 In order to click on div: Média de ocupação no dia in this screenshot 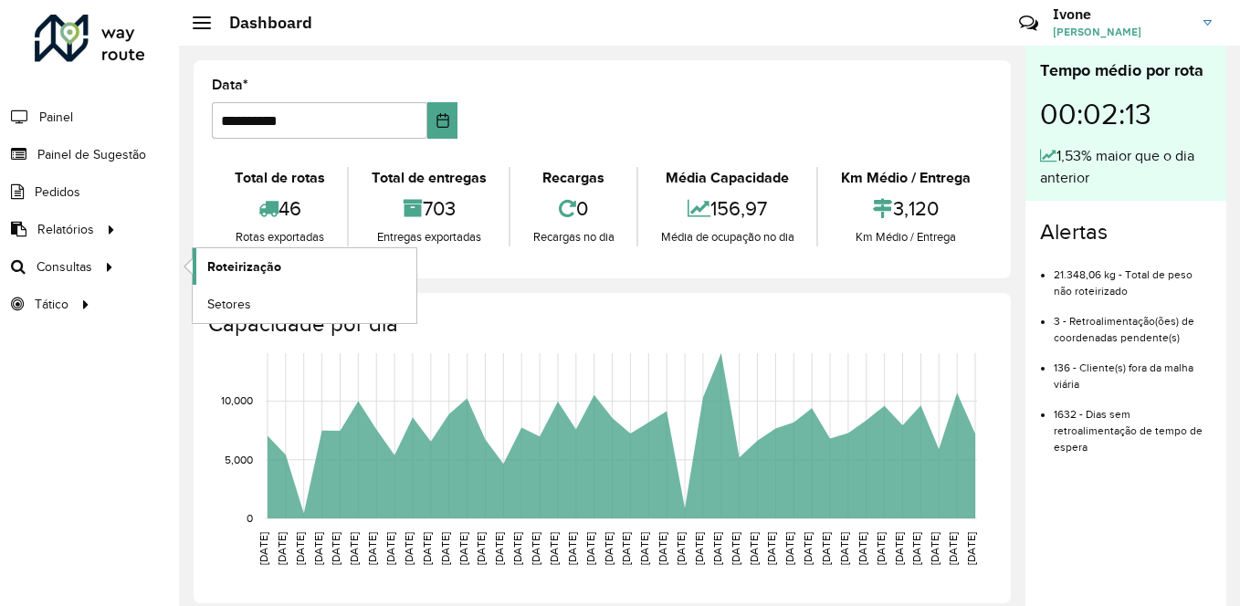, I will do `click(727, 237)`.